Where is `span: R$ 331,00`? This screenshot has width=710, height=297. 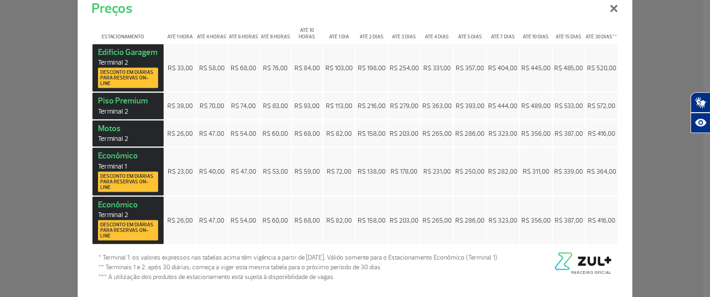
span: R$ 331,00 is located at coordinates (437, 67).